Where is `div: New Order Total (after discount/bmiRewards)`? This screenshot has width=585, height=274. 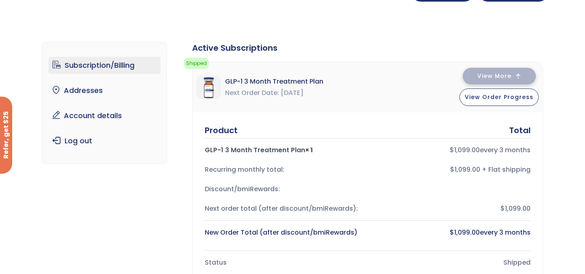
div: New Order Total (after discount/bmiRewards) is located at coordinates (283, 233).